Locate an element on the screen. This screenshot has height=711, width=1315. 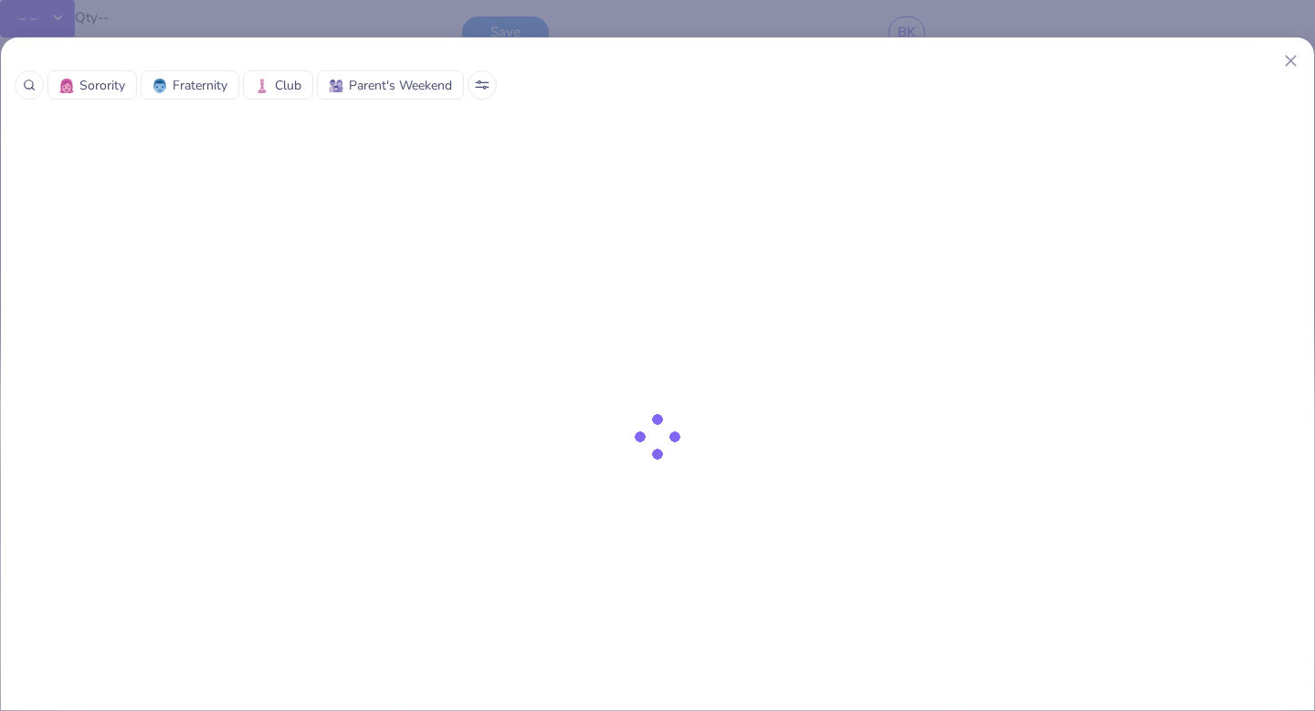
img: Fraternity is located at coordinates (160, 86).